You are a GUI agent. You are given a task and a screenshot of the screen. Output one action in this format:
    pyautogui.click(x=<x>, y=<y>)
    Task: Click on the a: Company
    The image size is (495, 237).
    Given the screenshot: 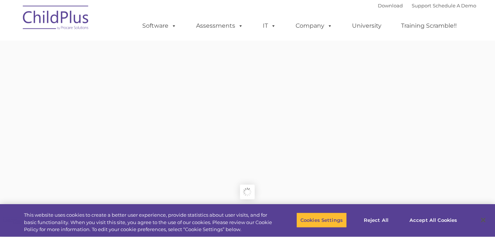 What is the action you would take?
    pyautogui.click(x=314, y=26)
    